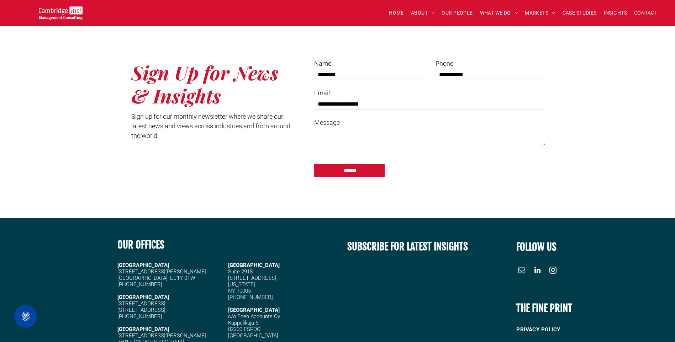  Describe the element at coordinates (537, 271) in the screenshot. I see `a: linkedin` at that location.